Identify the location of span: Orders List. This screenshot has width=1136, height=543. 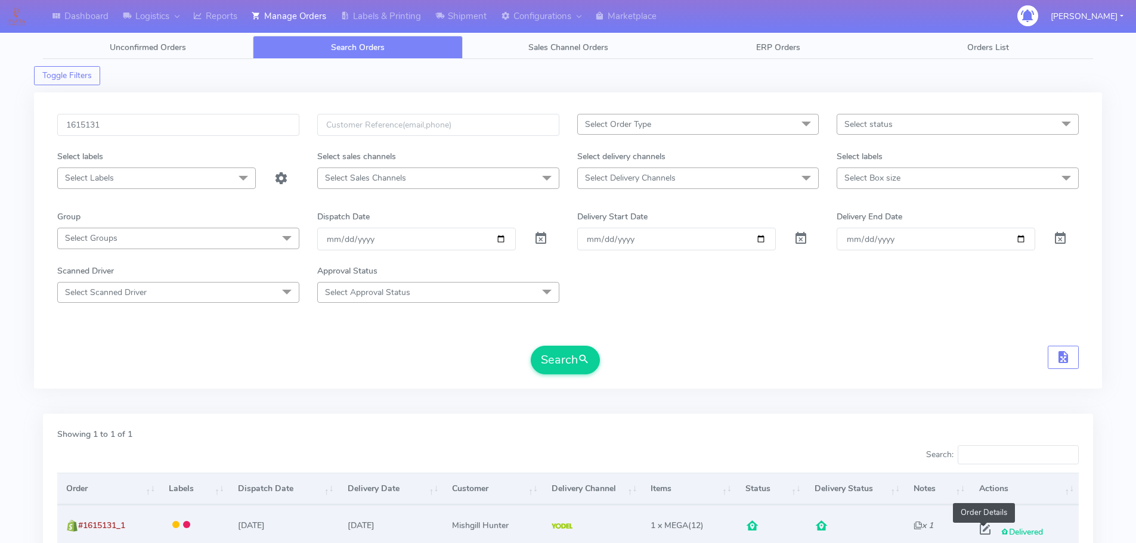
(988, 47).